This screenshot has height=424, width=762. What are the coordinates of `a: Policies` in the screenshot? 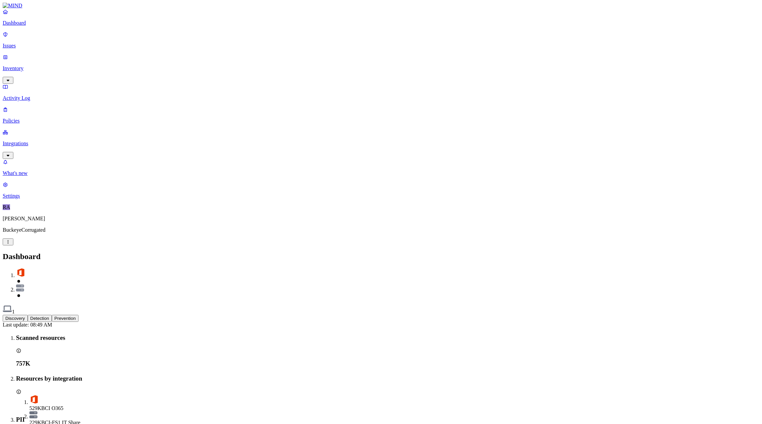 It's located at (381, 115).